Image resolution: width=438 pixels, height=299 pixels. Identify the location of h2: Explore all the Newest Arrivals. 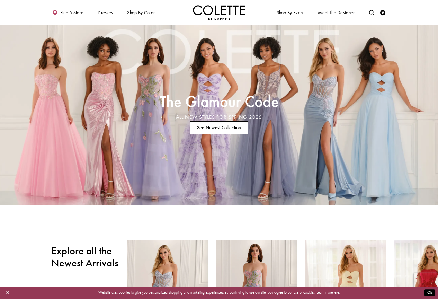
(85, 257).